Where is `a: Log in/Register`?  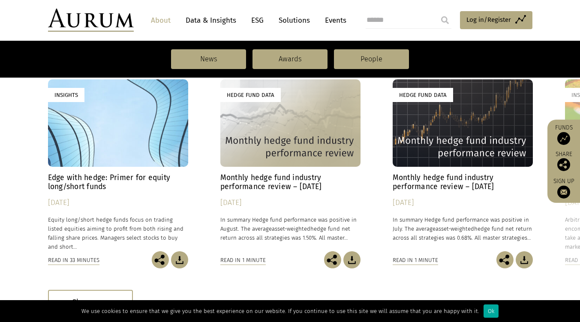 a: Log in/Register is located at coordinates (496, 20).